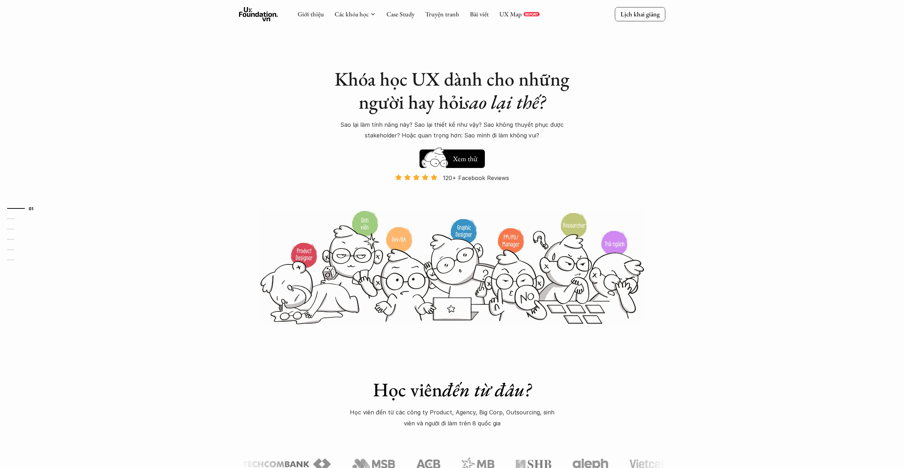 Image resolution: width=904 pixels, height=468 pixels. Describe the element at coordinates (452, 91) in the screenshot. I see `h1: Khóa học UX dành cho những người hay hỏi` at that location.